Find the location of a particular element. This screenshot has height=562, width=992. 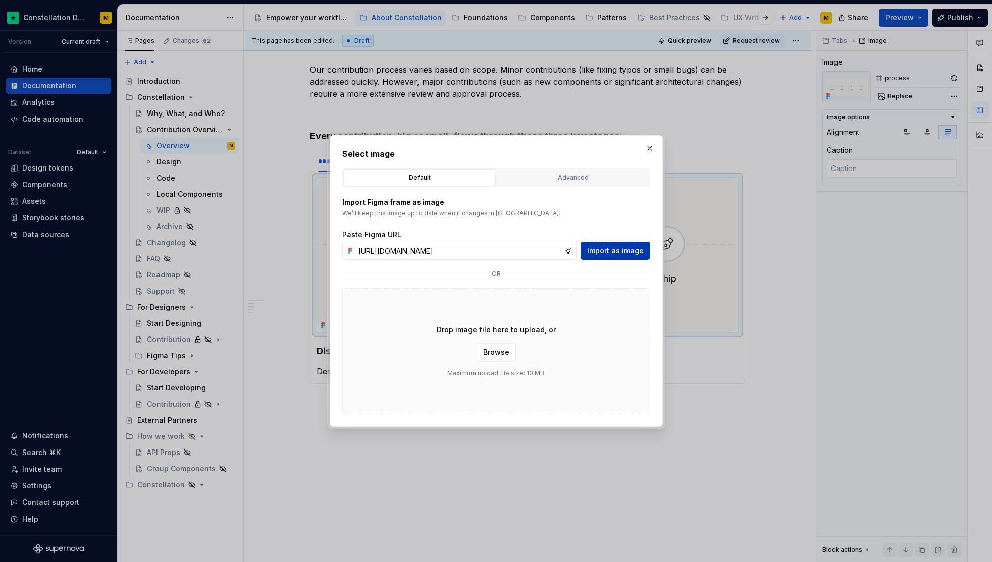

span: Browse is located at coordinates (496, 352).